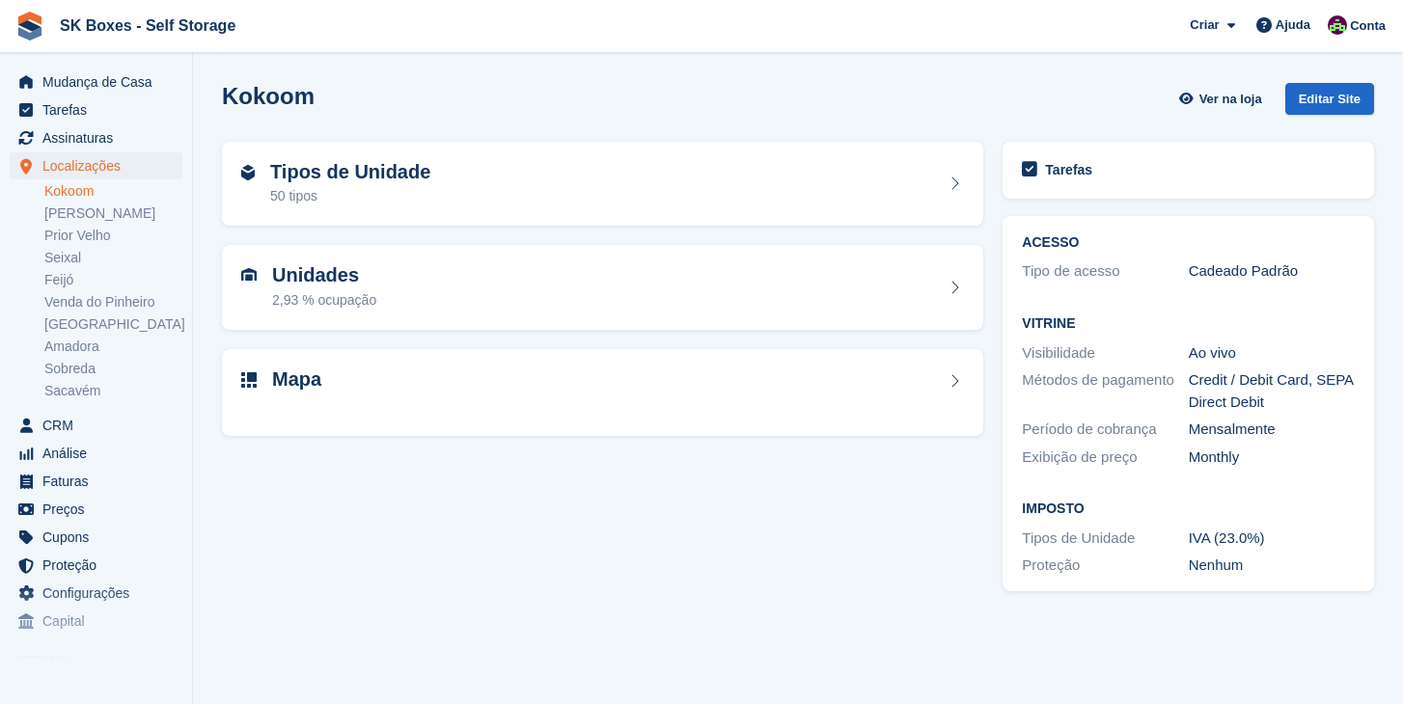  What do you see at coordinates (1105, 429) in the screenshot?
I see `div: Período de cobrança` at bounding box center [1105, 429].